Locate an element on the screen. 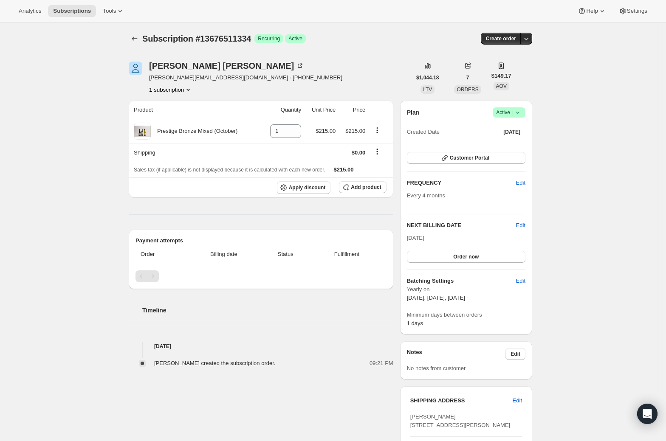  span: 1 days is located at coordinates (415, 323).